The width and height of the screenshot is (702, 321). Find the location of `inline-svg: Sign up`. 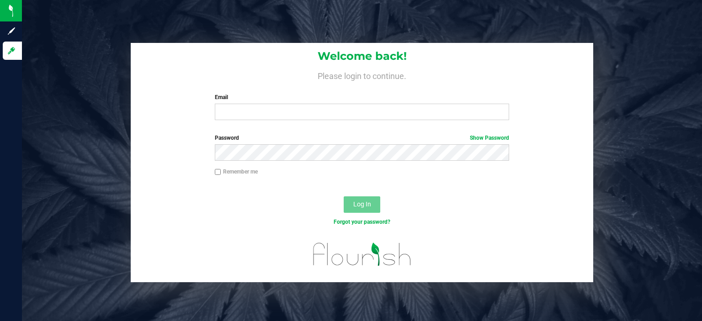

inline-svg: Sign up is located at coordinates (11, 31).